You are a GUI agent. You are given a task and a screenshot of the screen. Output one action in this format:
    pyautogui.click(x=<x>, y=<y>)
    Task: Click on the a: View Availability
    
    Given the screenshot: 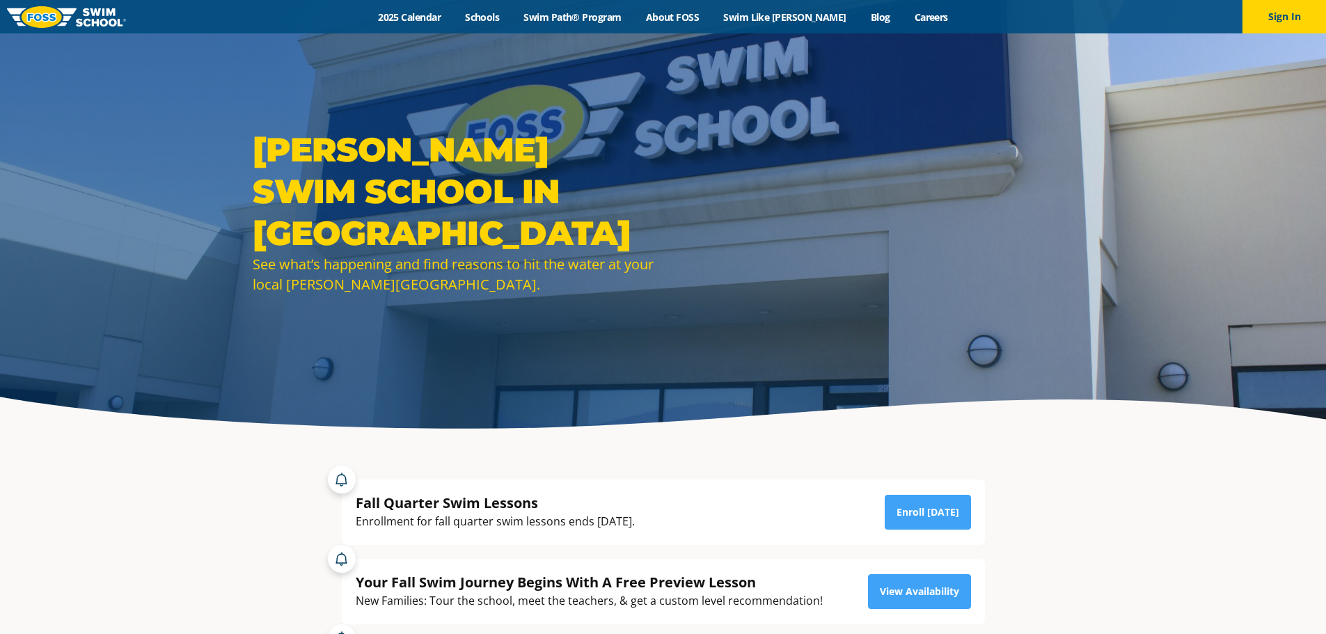 What is the action you would take?
    pyautogui.click(x=920, y=592)
    